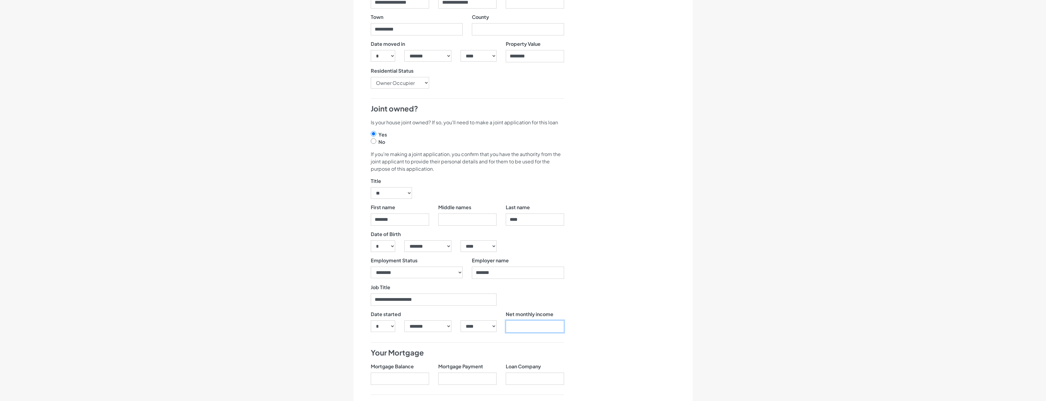 The width and height of the screenshot is (1046, 401). What do you see at coordinates (455, 207) in the screenshot?
I see `label: Middle names` at bounding box center [455, 207].